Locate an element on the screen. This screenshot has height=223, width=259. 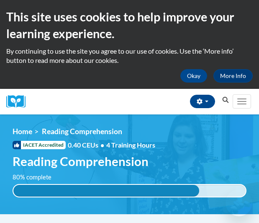
h2: This site uses cookies to help improve your learning experience. is located at coordinates (129, 25).